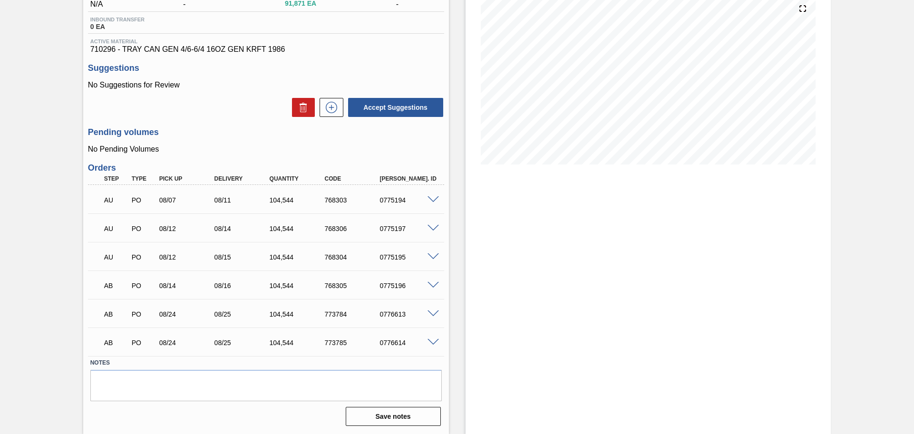  What do you see at coordinates (394, 108) in the screenshot?
I see `div: Accept Suggestions` at bounding box center [394, 108].